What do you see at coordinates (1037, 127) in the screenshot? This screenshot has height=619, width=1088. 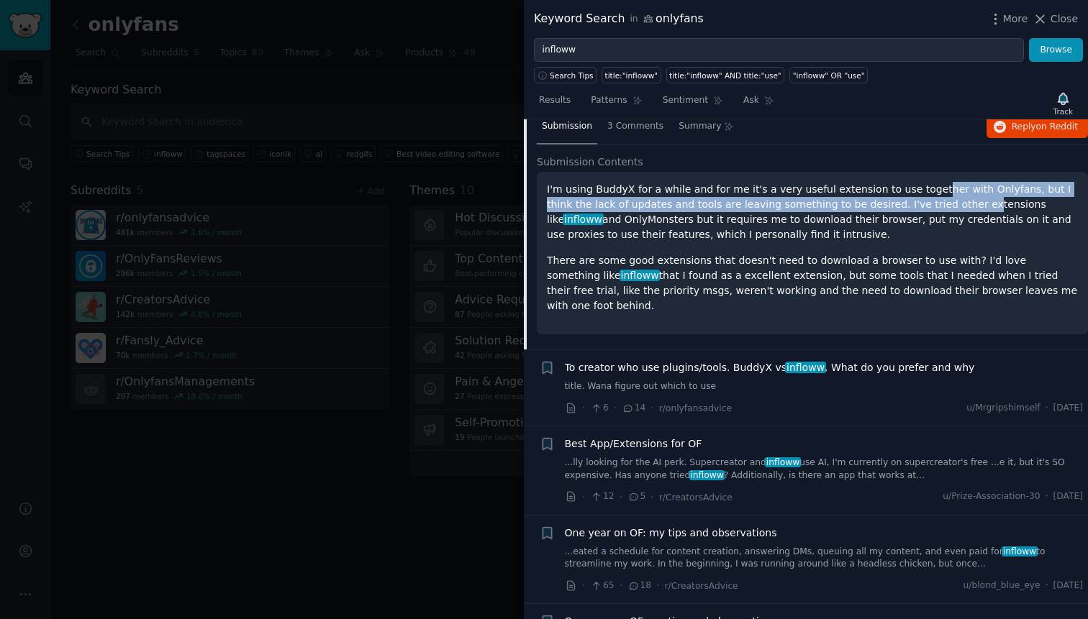 I see `a: Replyon Reddit` at bounding box center [1037, 127].